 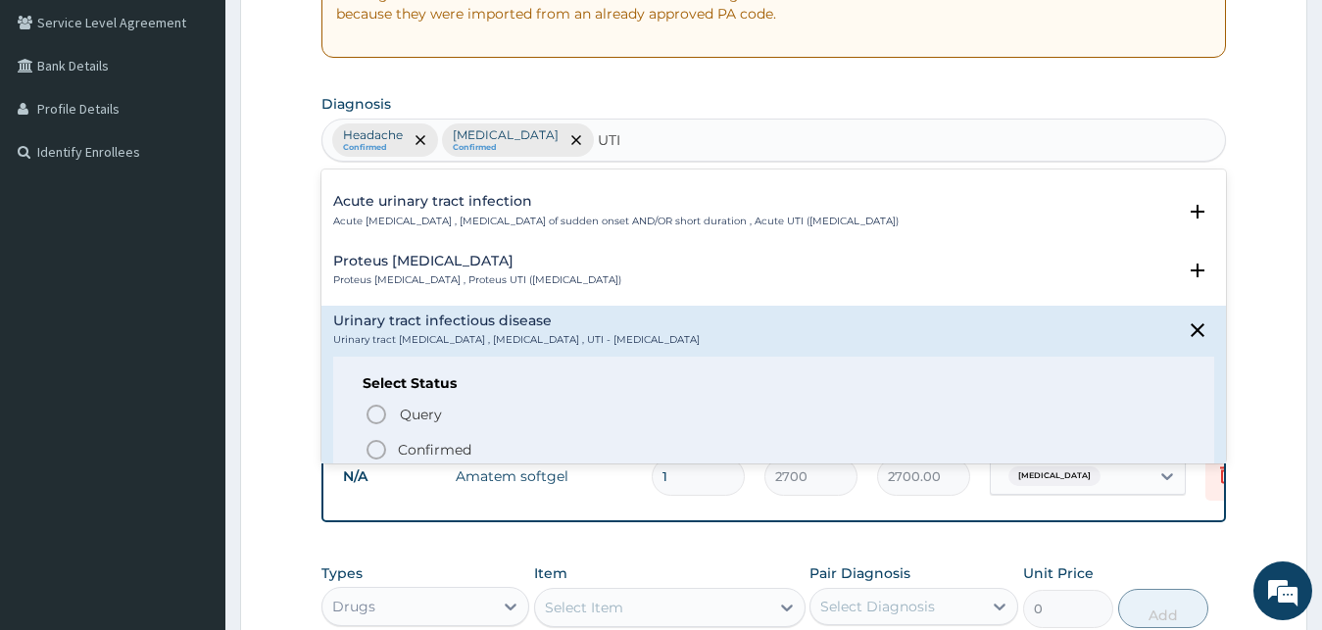 I want to click on img: d_794563401_company_1708531726252_794563401, so click(x=58, y=123).